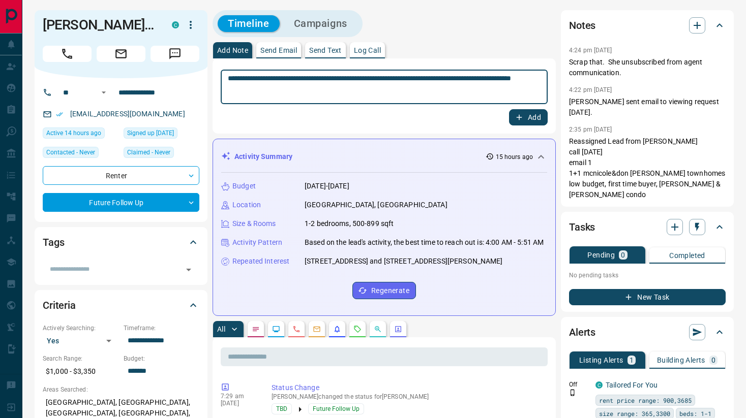  Describe the element at coordinates (175, 54) in the screenshot. I see `span: Message` at that location.